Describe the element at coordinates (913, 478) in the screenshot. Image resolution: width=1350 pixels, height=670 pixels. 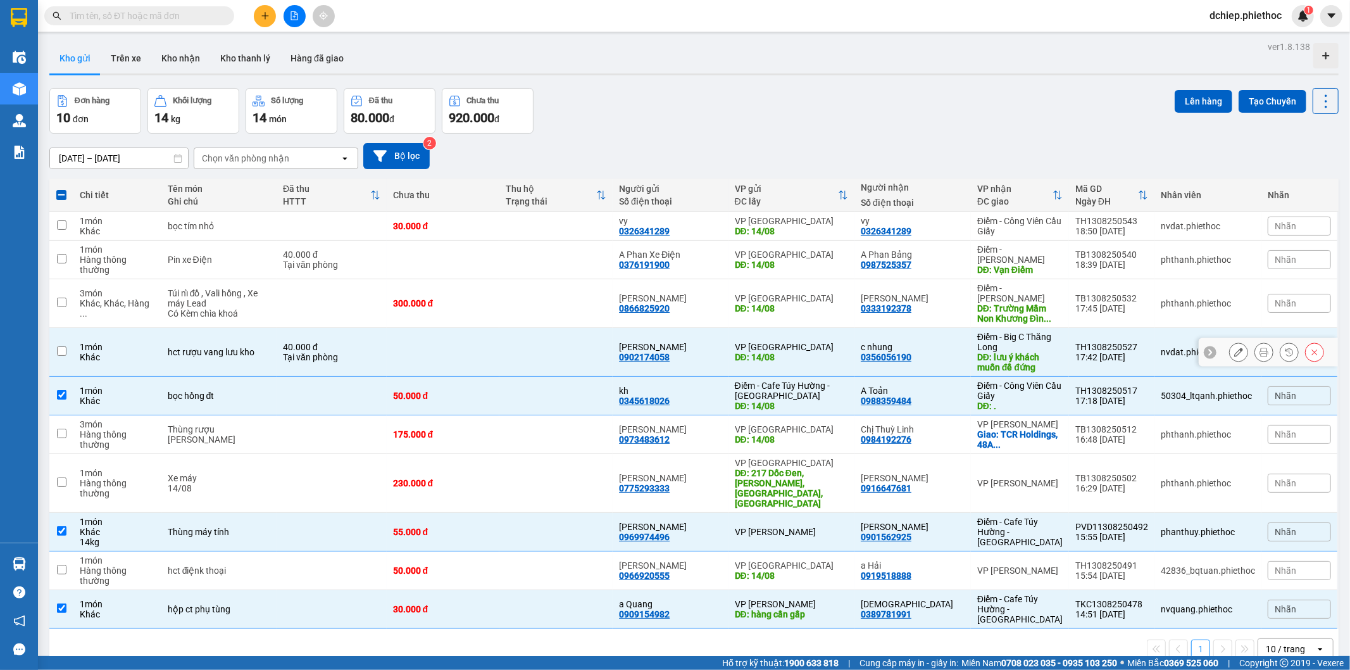
I see `div: Anh Công` at that location.